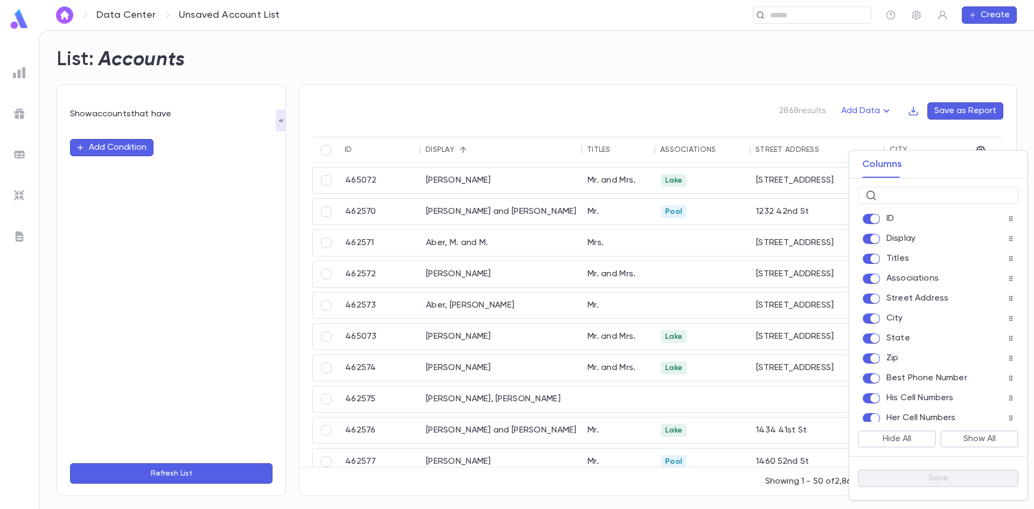  What do you see at coordinates (979, 439) in the screenshot?
I see `button: Show All` at bounding box center [979, 439].